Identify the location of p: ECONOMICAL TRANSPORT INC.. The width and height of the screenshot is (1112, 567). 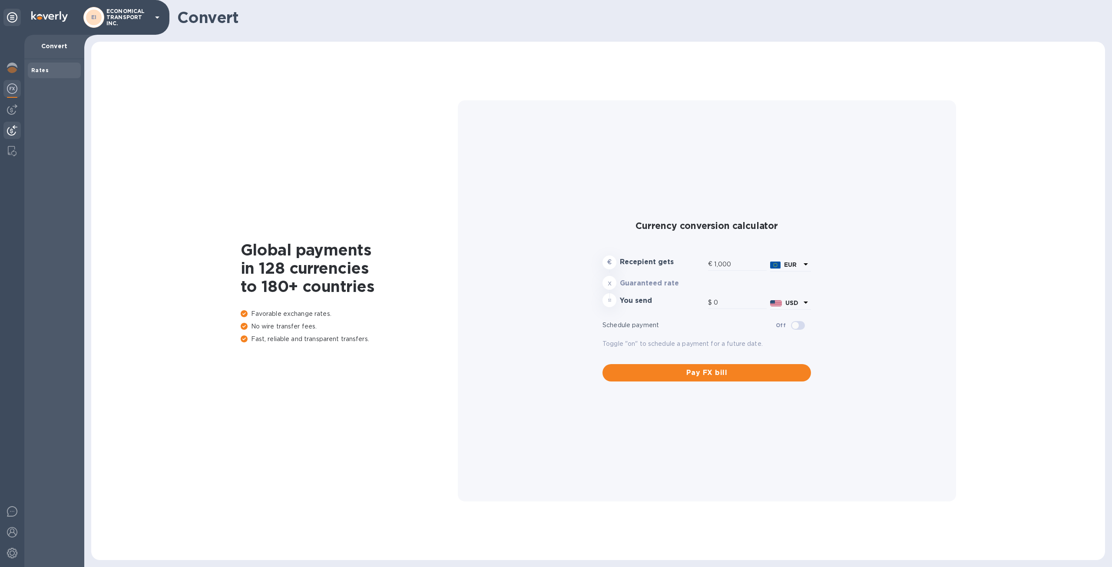
(128, 17).